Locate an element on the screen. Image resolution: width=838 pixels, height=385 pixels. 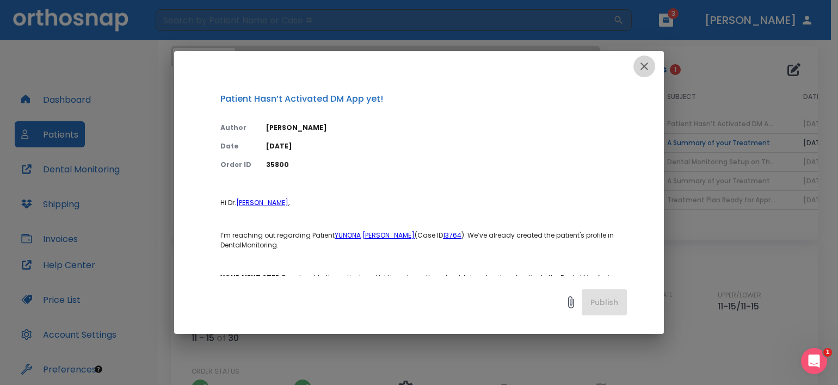
a: YUNONA is located at coordinates (348, 235).